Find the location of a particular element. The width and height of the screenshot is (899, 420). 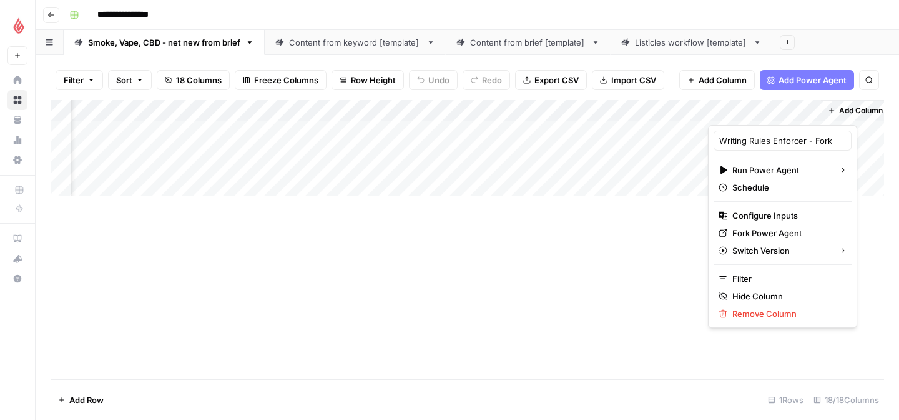

button: Workspace: Lightspeed is located at coordinates (17, 26).